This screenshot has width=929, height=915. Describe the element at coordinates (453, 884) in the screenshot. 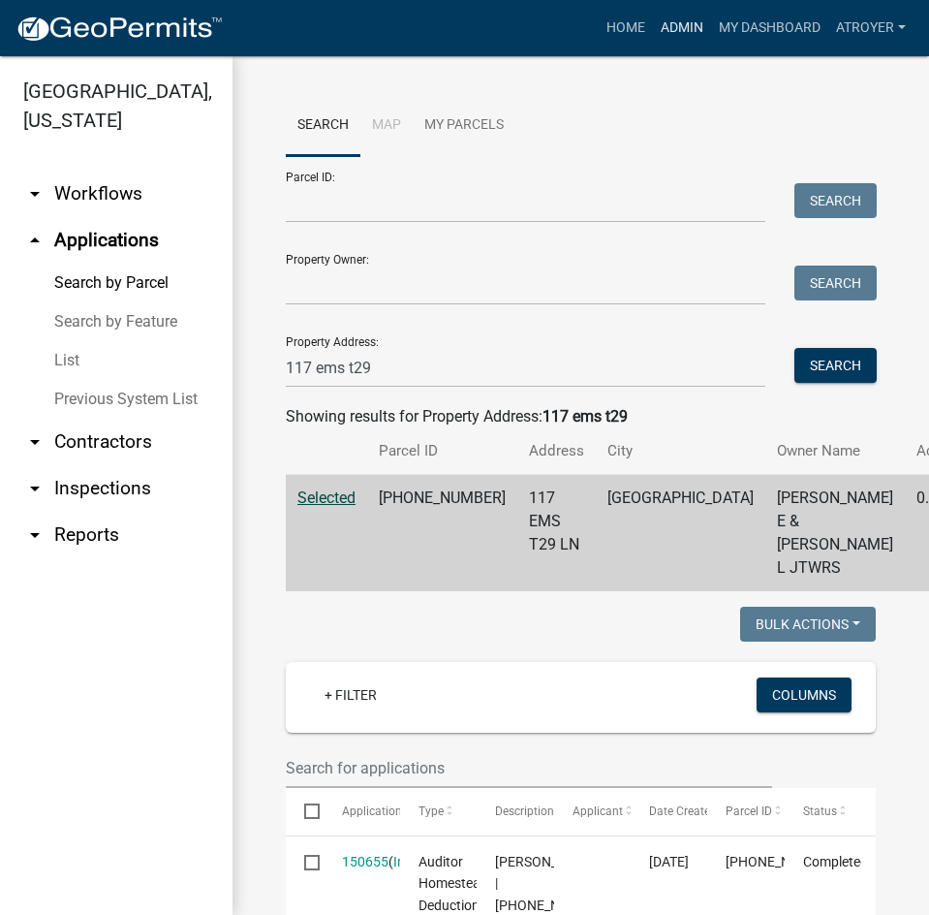

I see `span: Auditor Homestead Deduction` at that location.